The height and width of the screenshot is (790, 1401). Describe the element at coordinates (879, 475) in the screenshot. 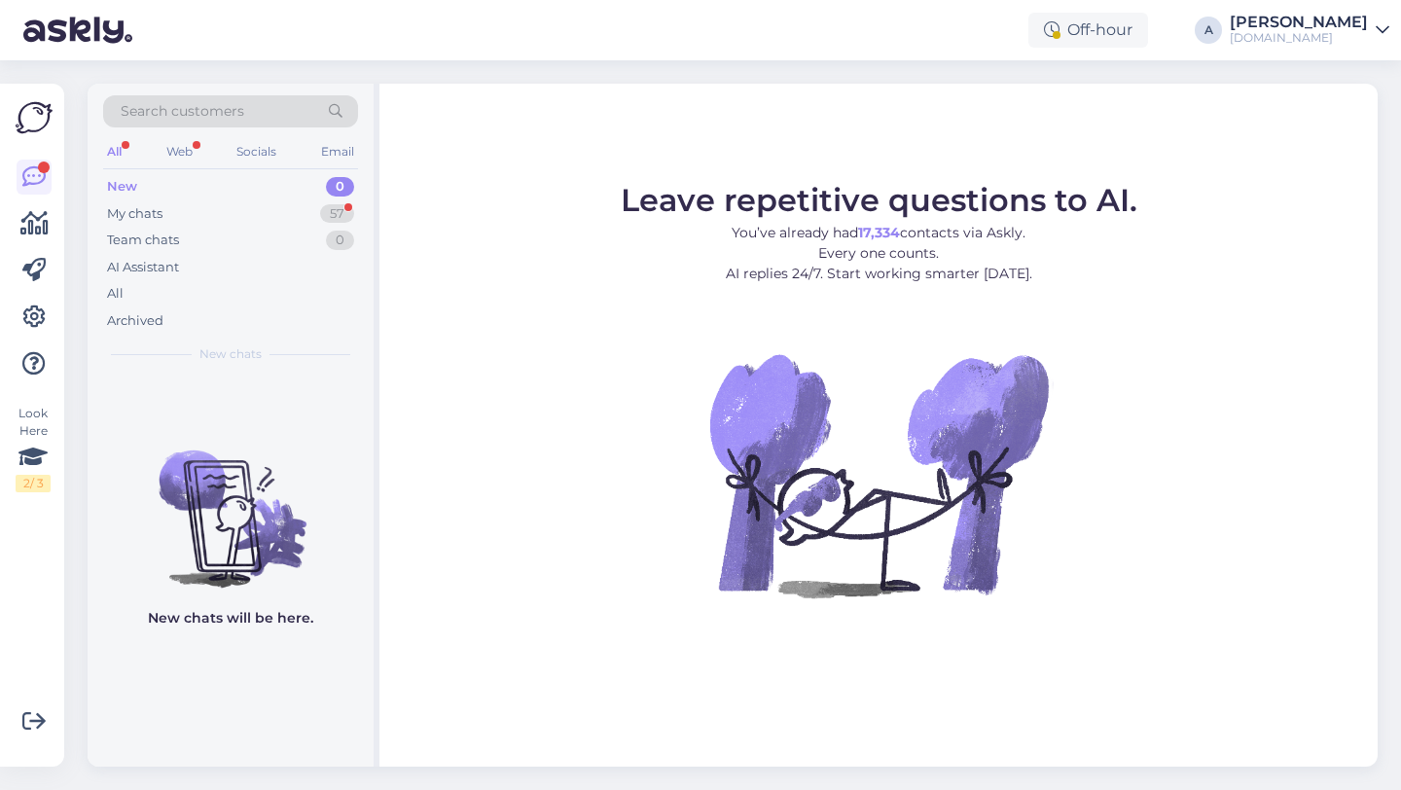

I see `img: No Chat active` at that location.